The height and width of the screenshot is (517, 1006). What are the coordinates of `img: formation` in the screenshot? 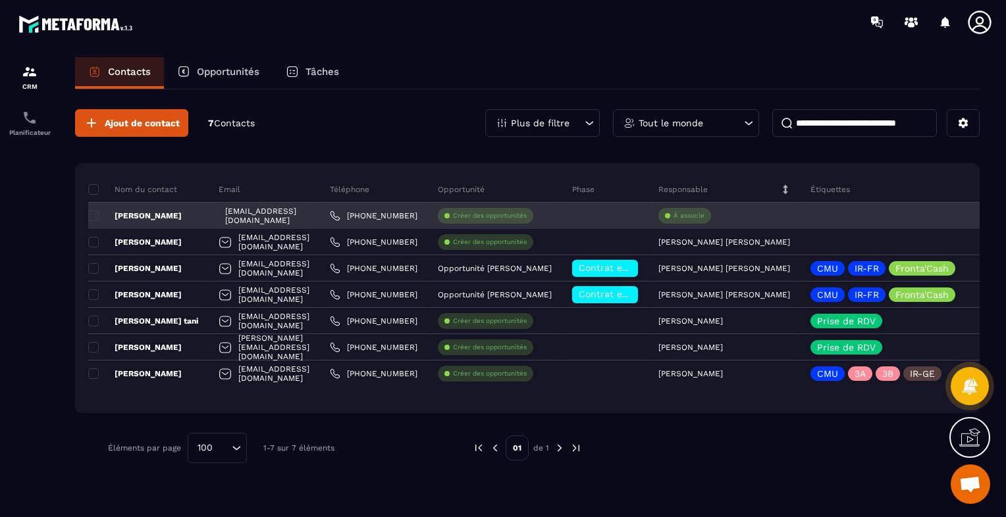 It's located at (30, 72).